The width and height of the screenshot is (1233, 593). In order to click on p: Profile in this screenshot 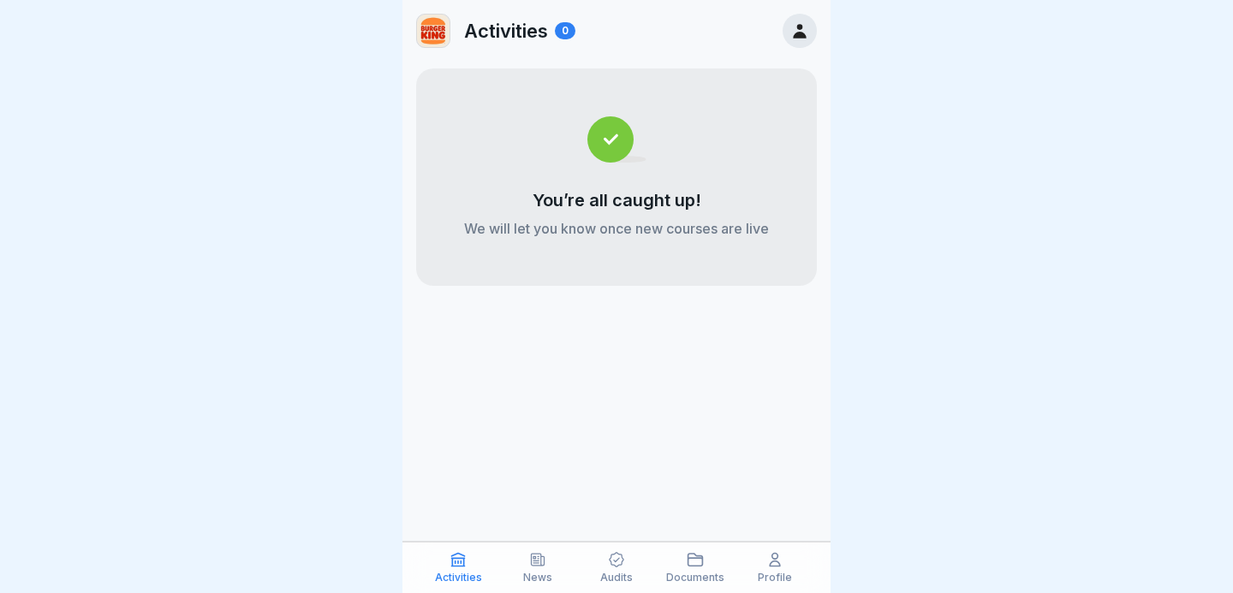, I will do `click(775, 578)`.